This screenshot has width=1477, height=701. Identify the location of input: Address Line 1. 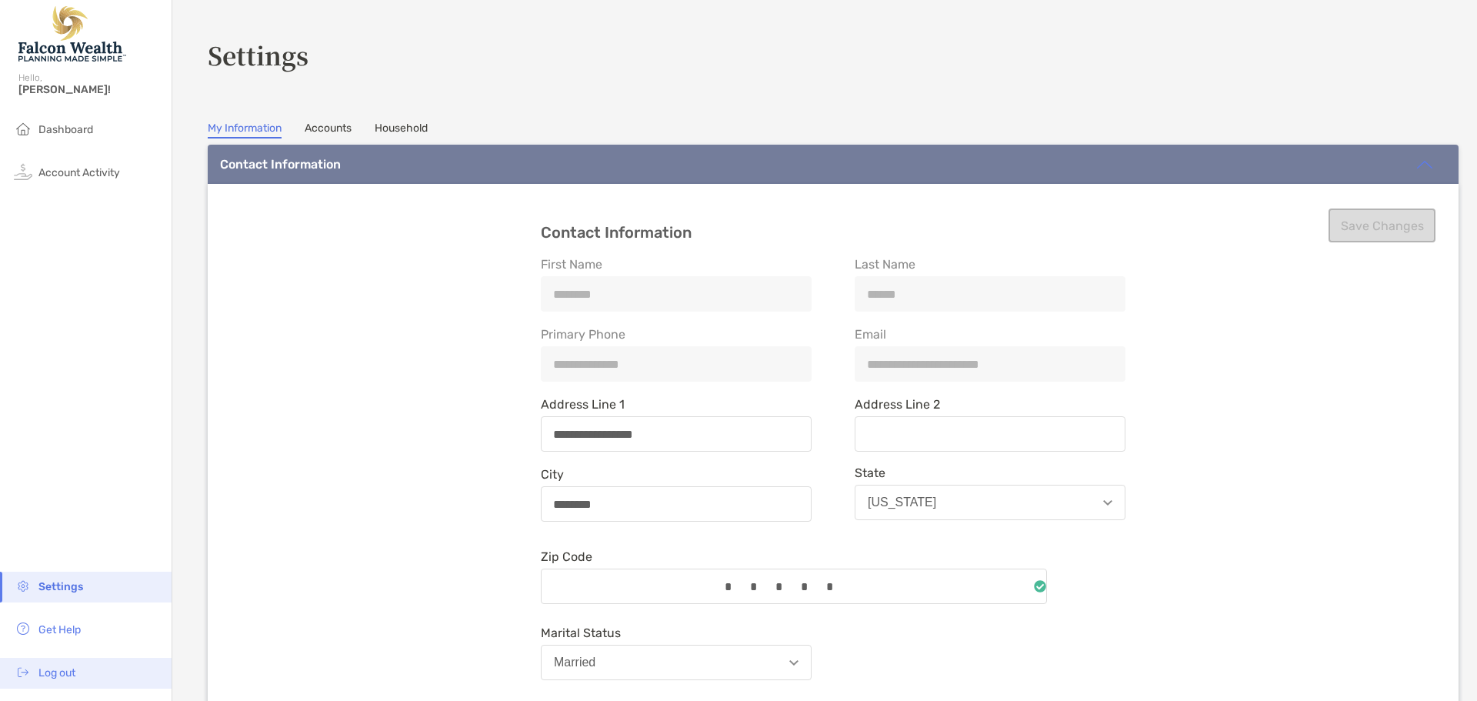
(676, 434).